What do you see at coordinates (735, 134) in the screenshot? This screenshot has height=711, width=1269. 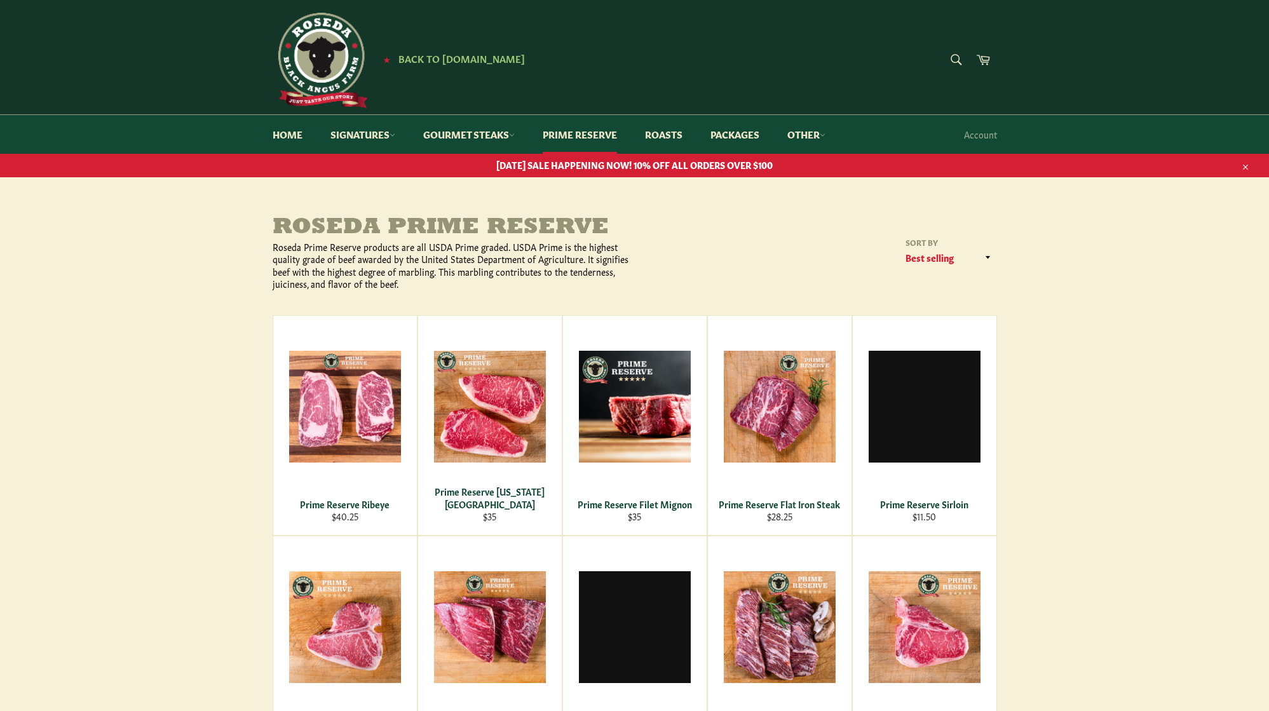 I see `a: Packages` at bounding box center [735, 134].